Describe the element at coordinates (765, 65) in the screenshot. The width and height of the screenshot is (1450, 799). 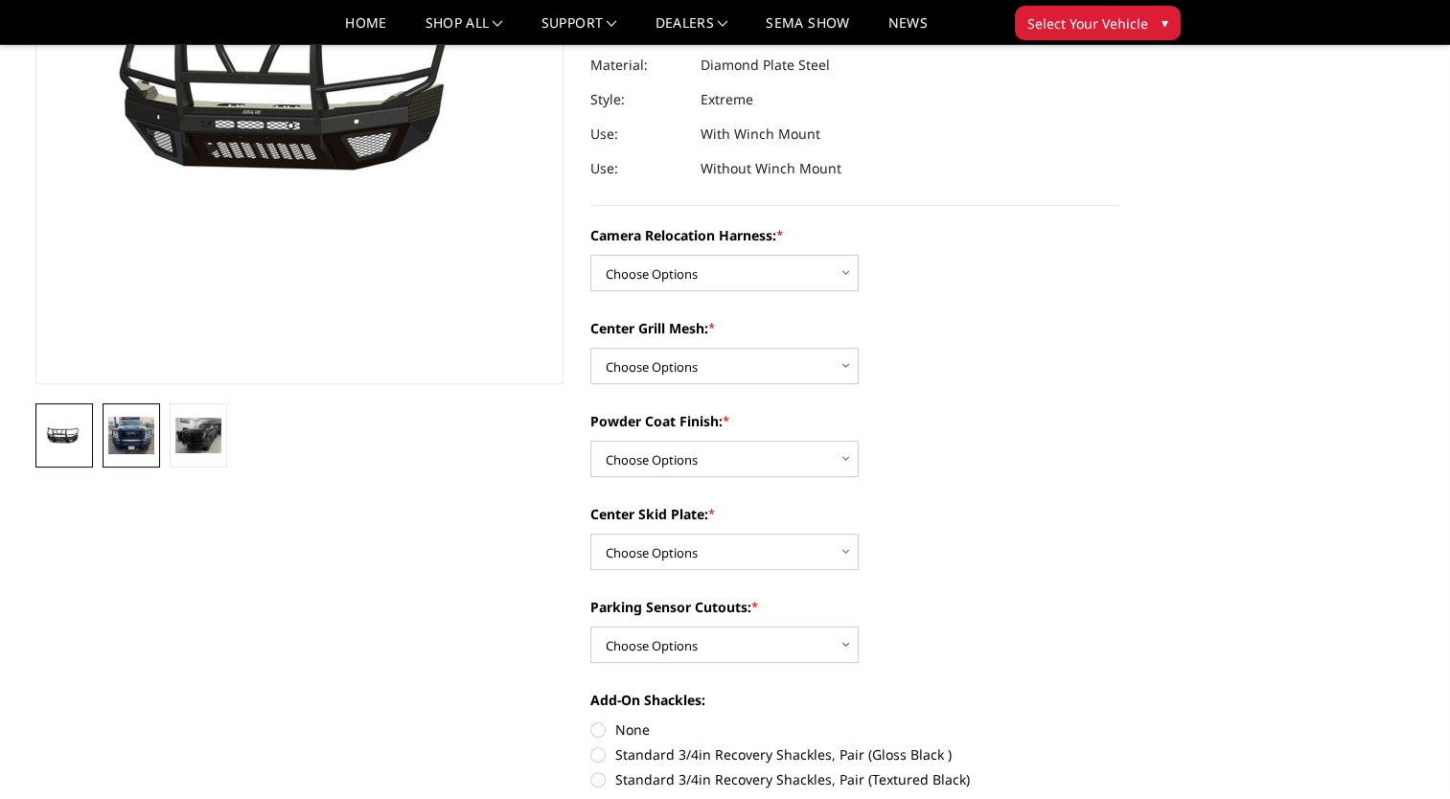
I see `dd: Diamond Plate Steel` at that location.